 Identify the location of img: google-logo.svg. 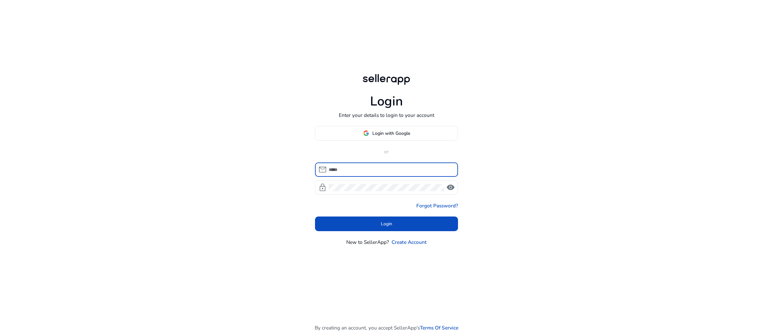
(366, 133).